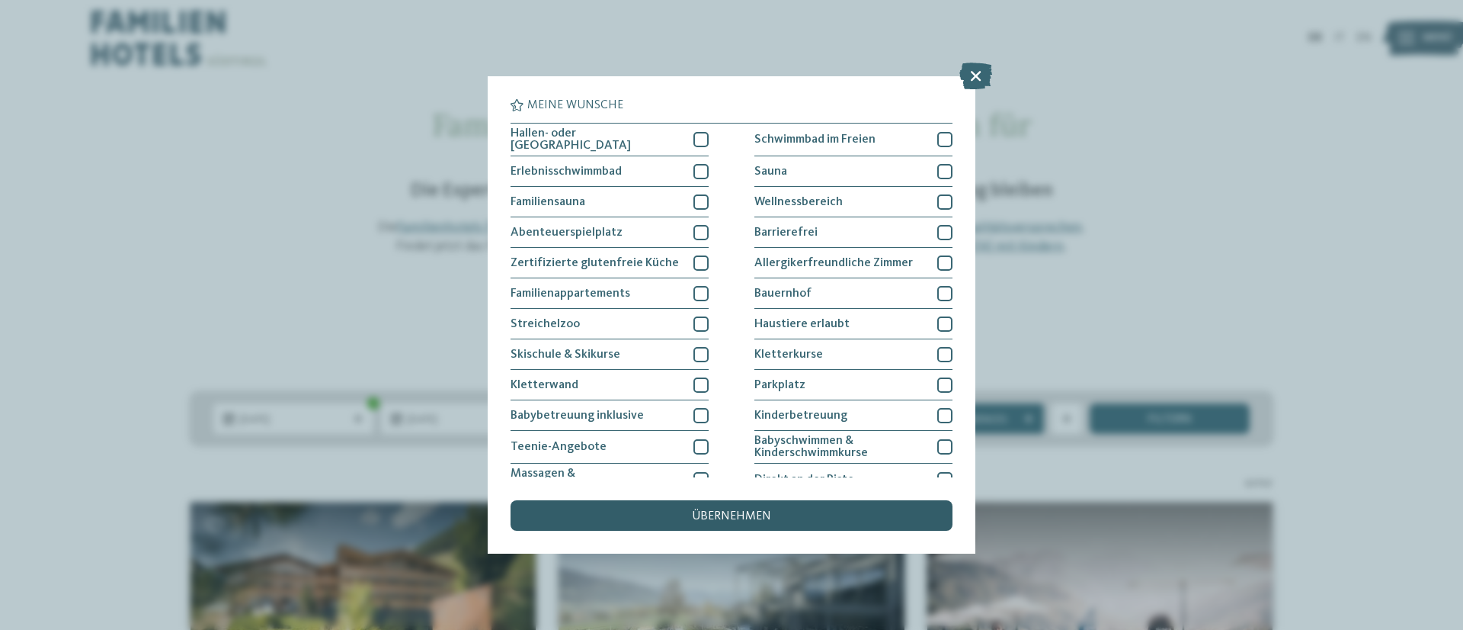 This screenshot has height=630, width=1463. Describe the element at coordinates (804, 479) in the screenshot. I see `span: Direkt an der Piste` at that location.